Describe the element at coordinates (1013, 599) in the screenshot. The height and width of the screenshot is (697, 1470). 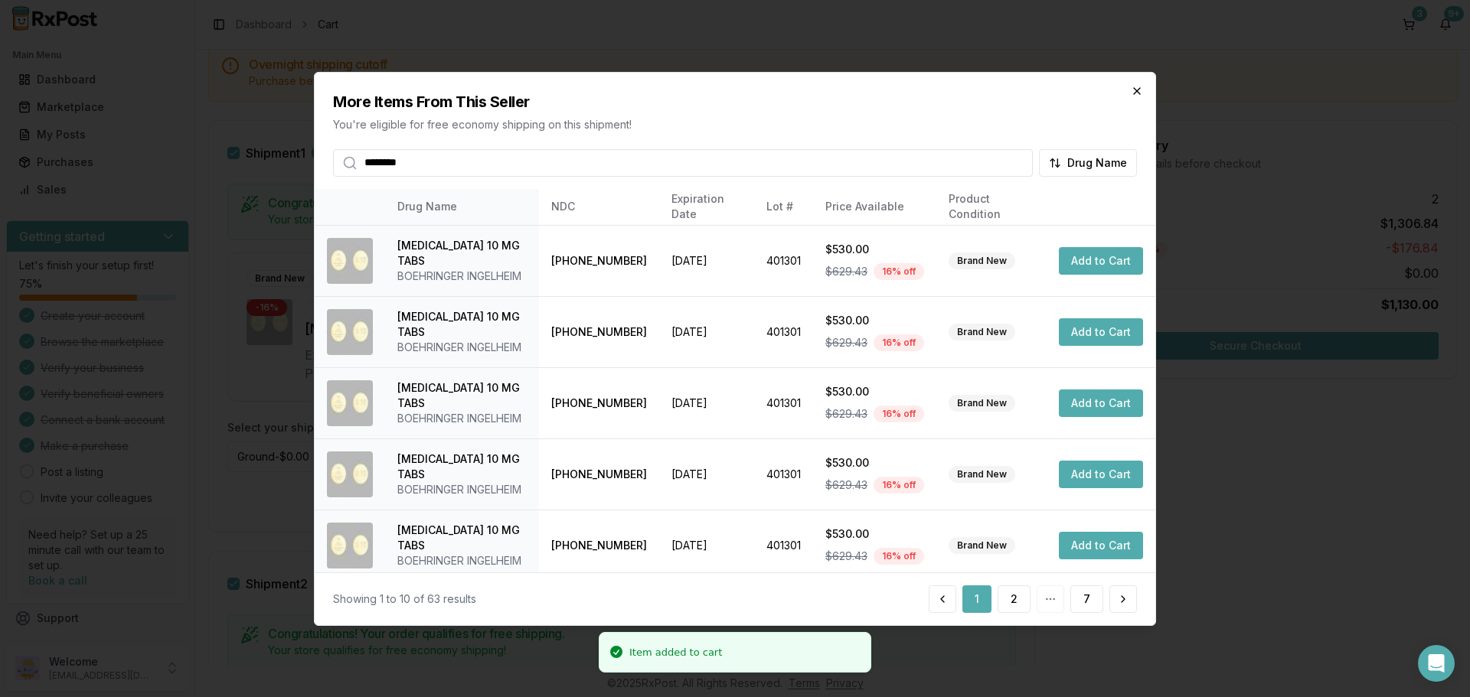
I see `button: 2` at that location.